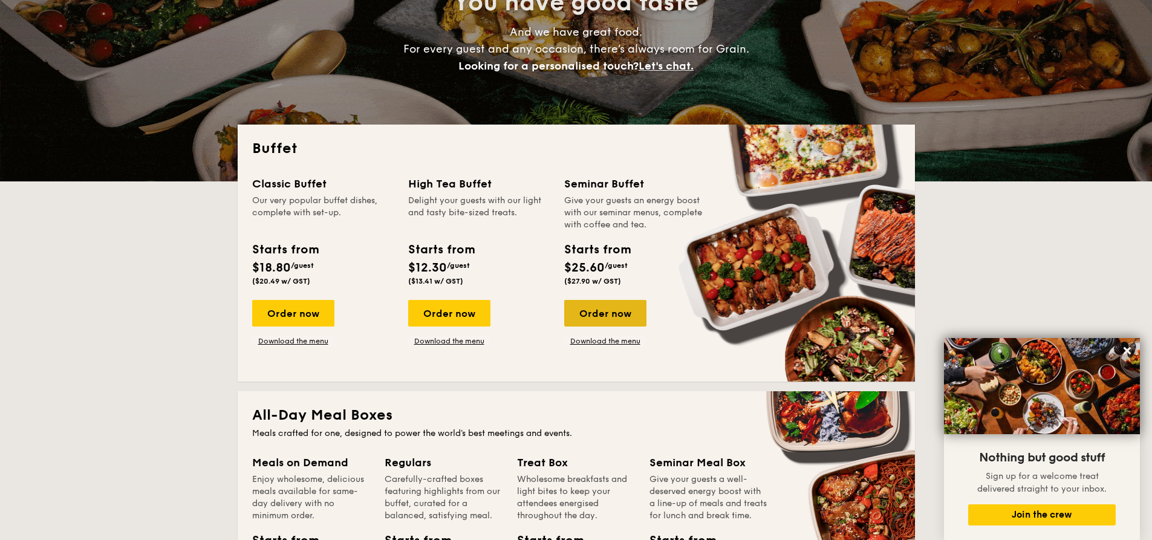 The width and height of the screenshot is (1152, 540). I want to click on div: Give your guests an energy boost with our seminar menus, complete with coffee and tea., so click(635, 213).